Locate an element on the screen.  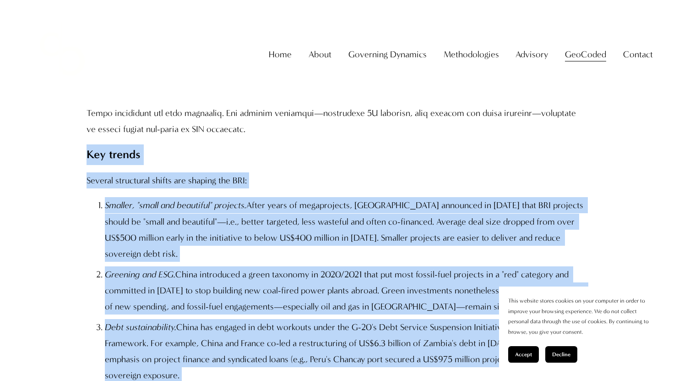
button: Accept is located at coordinates (524, 354).